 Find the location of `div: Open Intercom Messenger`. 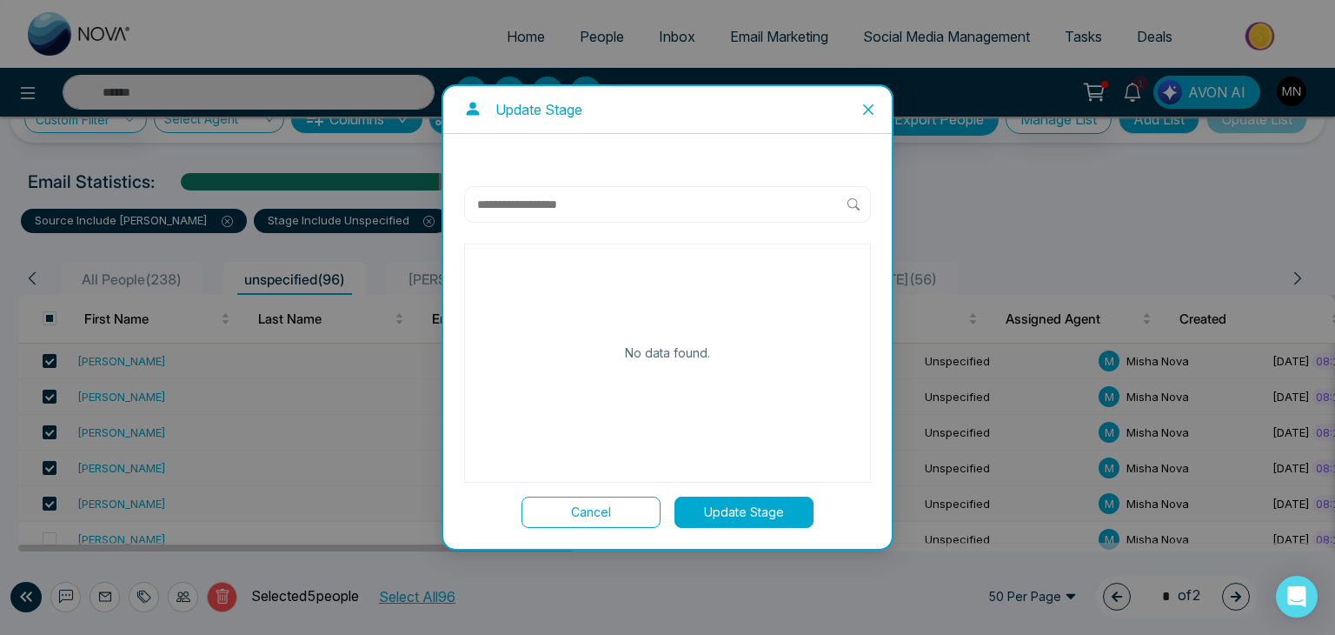

div: Open Intercom Messenger is located at coordinates (1297, 596).